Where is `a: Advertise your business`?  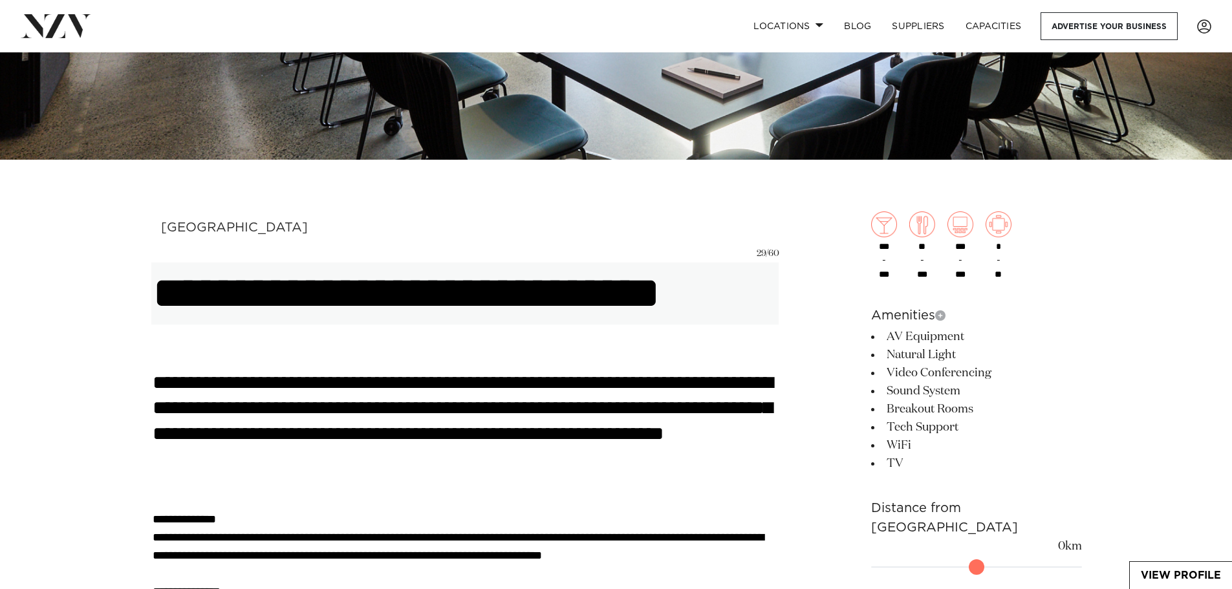
a: Advertise your business is located at coordinates (1109, 26).